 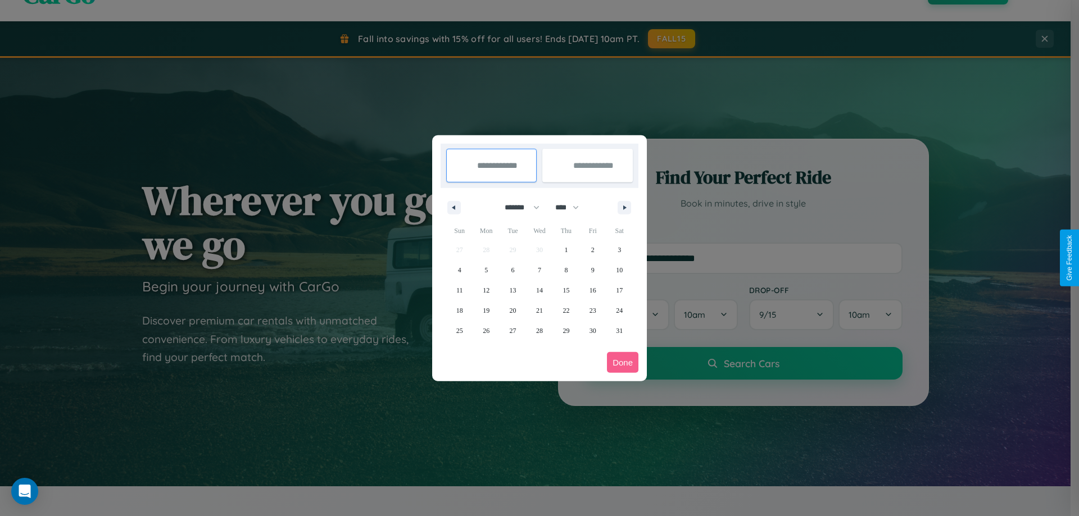 I want to click on button: 2, so click(x=592, y=250).